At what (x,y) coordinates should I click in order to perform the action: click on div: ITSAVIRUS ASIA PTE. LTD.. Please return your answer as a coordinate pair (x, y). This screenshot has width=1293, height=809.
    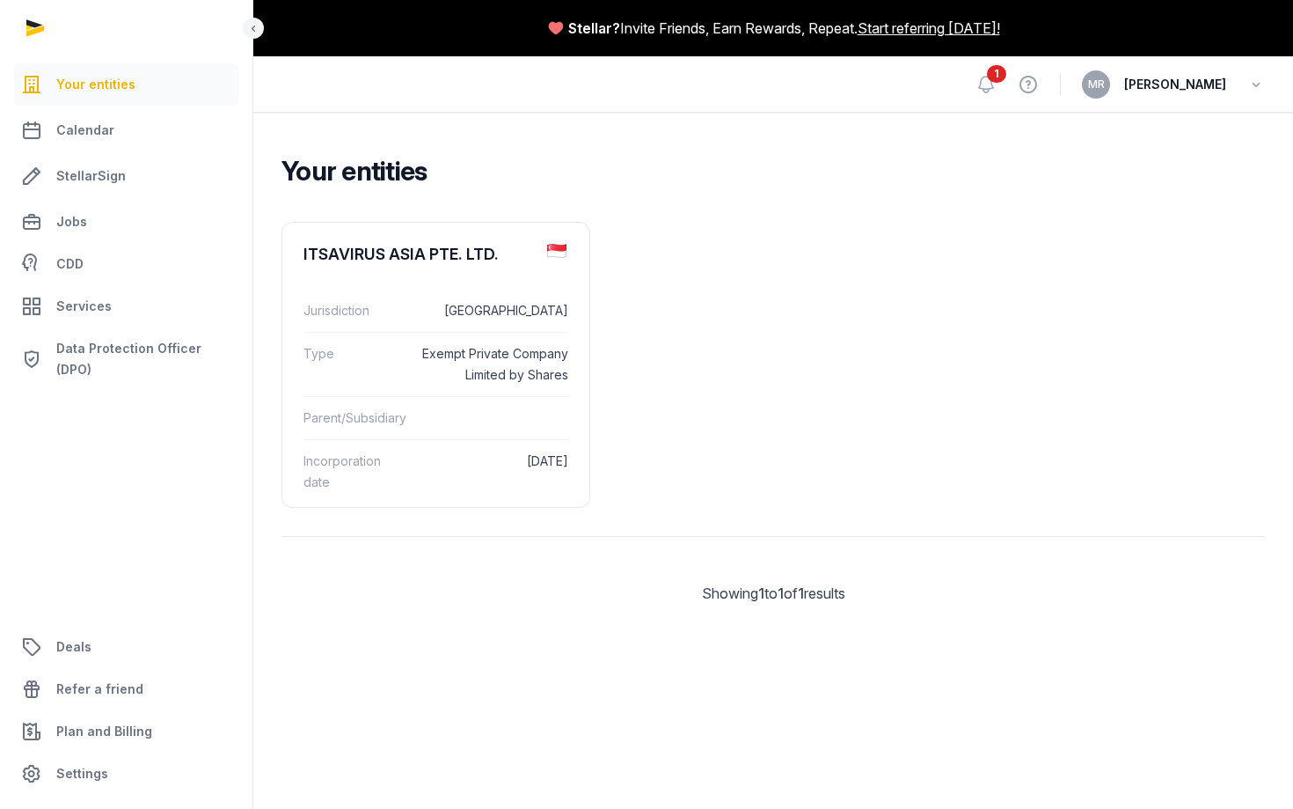
    Looking at the image, I should click on (401, 254).